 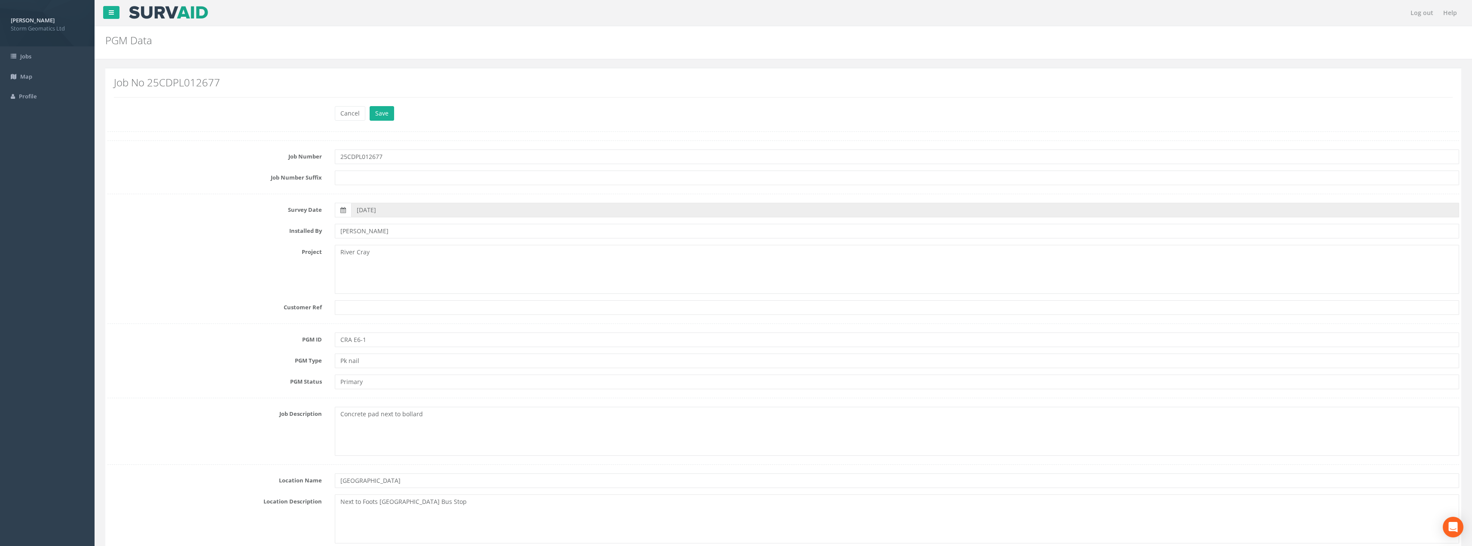 What do you see at coordinates (215, 155) in the screenshot?
I see `label: Job Number` at bounding box center [215, 155].